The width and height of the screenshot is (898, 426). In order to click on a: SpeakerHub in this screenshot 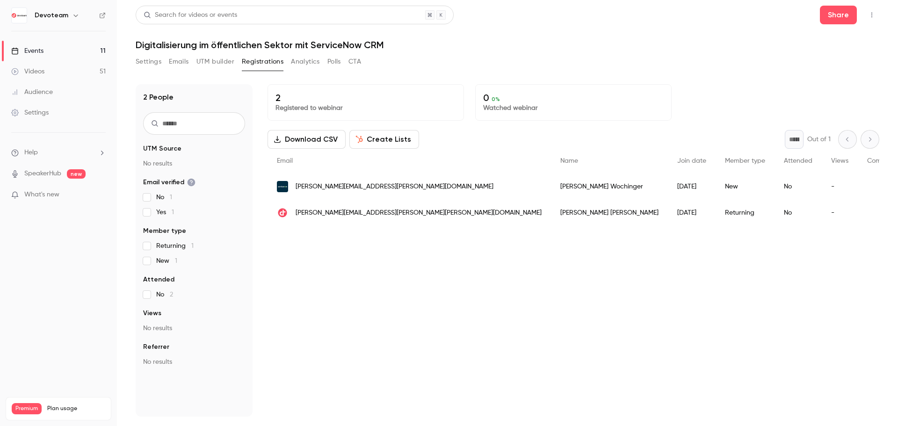, I will do `click(43, 174)`.